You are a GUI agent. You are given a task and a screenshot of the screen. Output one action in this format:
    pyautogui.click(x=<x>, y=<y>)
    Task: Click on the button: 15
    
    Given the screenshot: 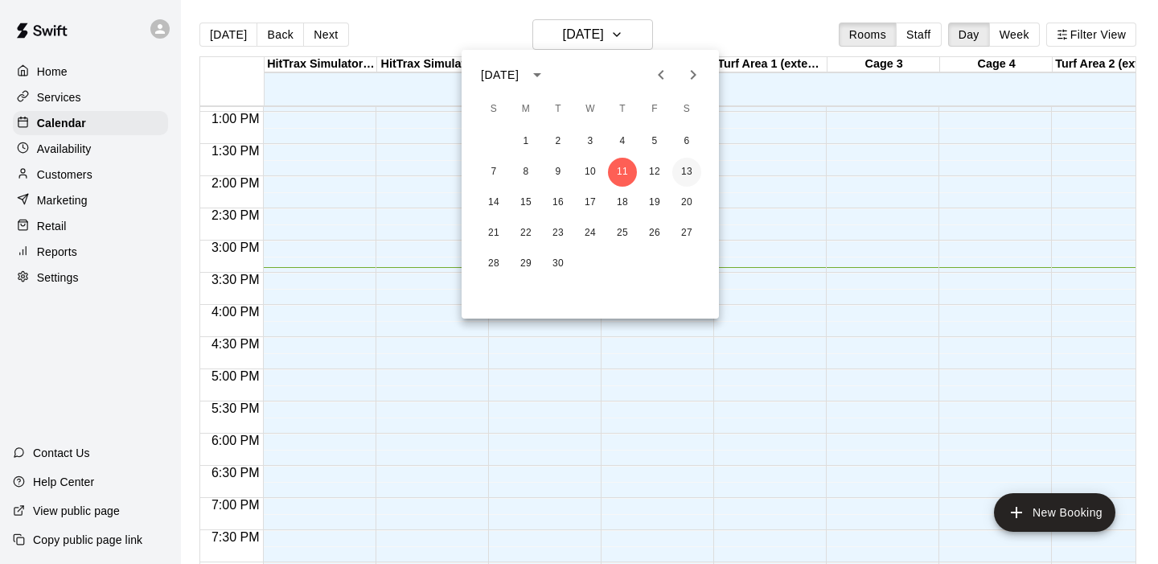 What is the action you would take?
    pyautogui.click(x=526, y=203)
    